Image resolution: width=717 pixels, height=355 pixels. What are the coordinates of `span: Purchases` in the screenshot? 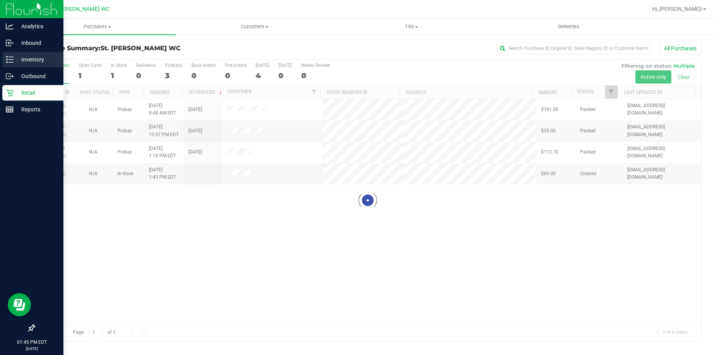 It's located at (97, 27).